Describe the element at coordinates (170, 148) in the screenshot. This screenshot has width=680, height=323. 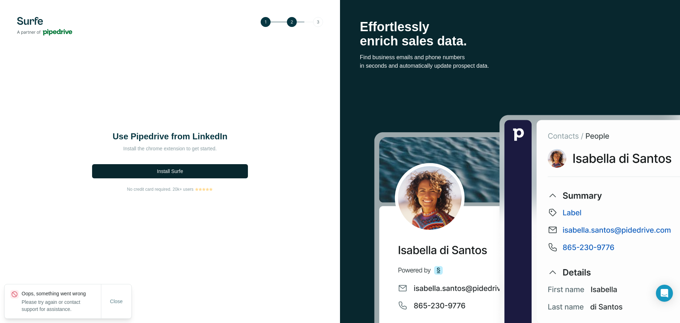
I see `p: Install the chrome extension to get started.` at that location.